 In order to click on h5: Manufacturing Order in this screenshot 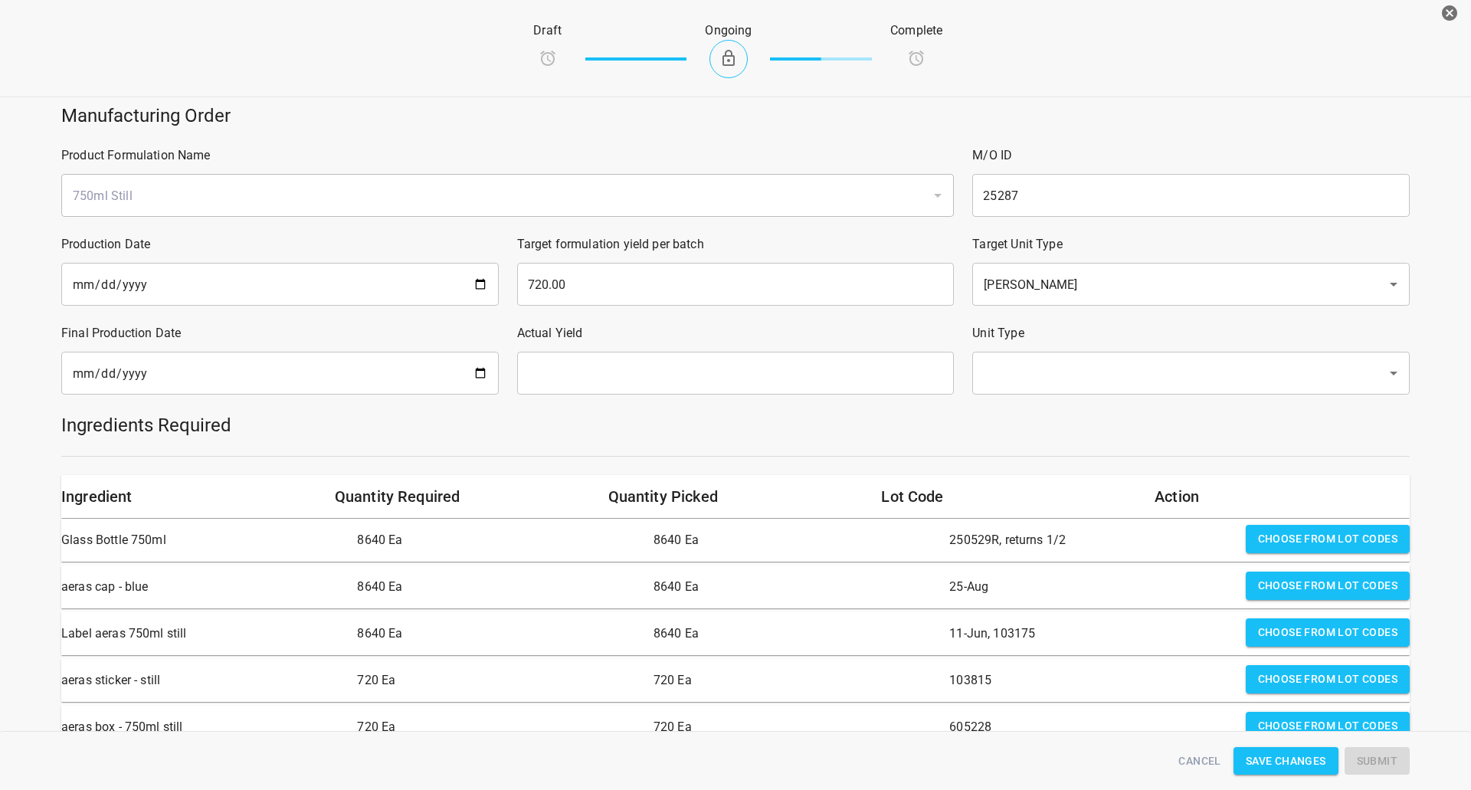, I will do `click(735, 116)`.